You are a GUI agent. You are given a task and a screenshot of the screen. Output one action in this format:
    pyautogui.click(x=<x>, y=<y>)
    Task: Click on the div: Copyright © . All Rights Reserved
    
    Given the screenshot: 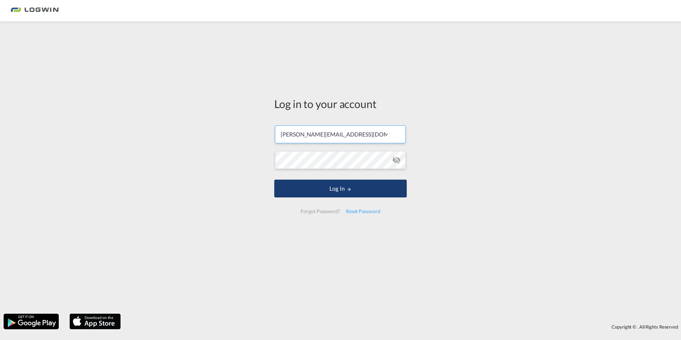 What is the action you would take?
    pyautogui.click(x=402, y=327)
    